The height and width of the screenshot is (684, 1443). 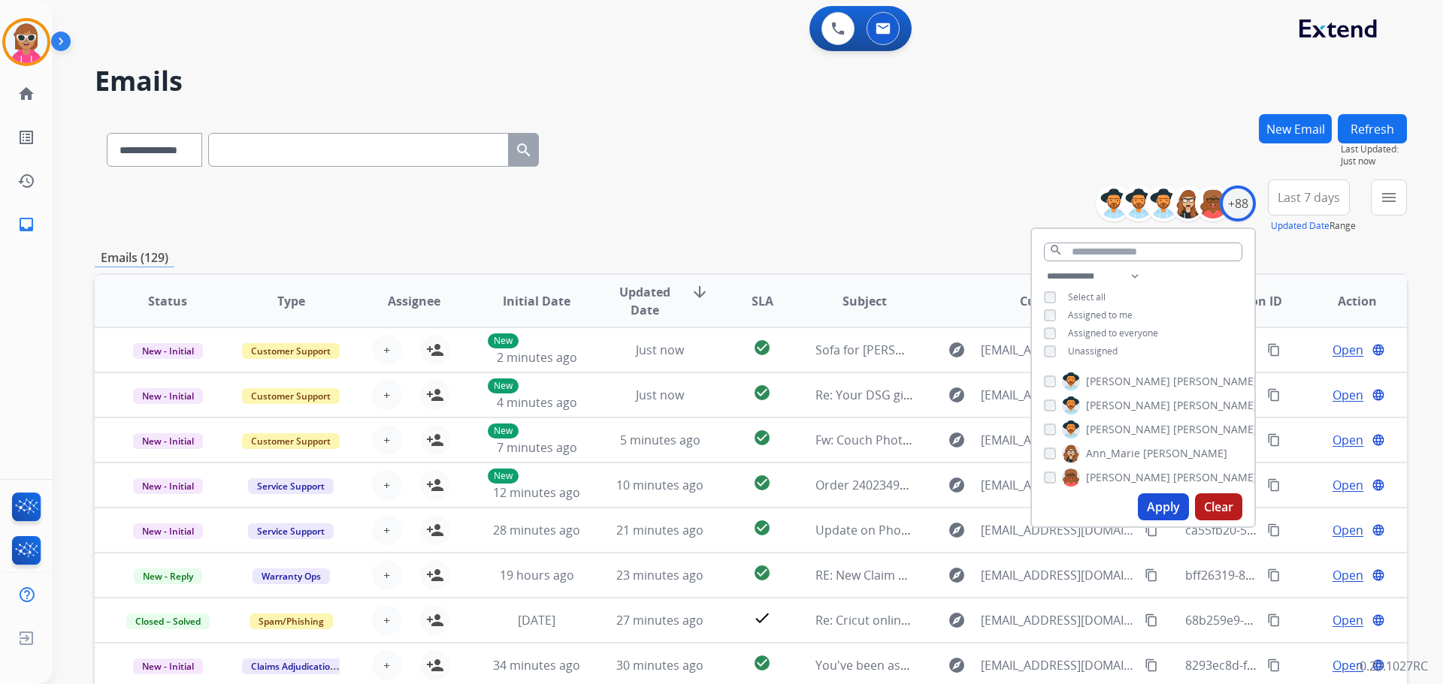 I want to click on mat-icon: inbox, so click(x=26, y=225).